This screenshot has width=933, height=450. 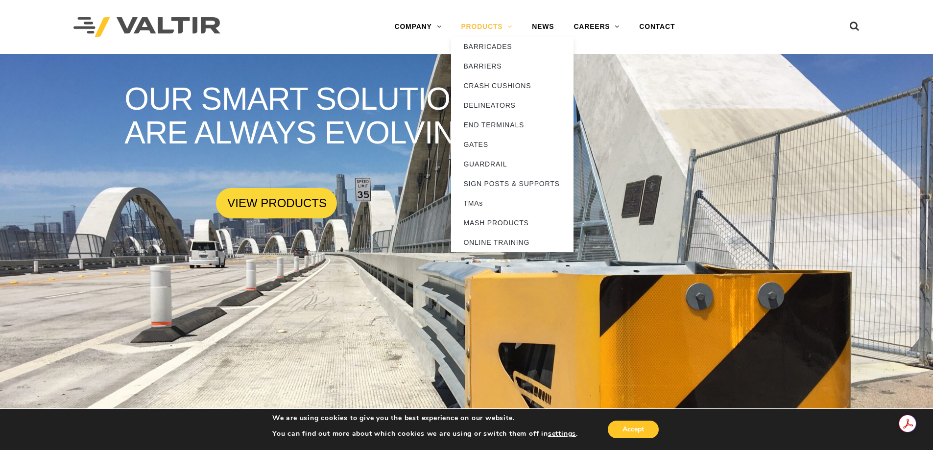 What do you see at coordinates (276, 203) in the screenshot?
I see `a: VIEW PRODUCTS` at bounding box center [276, 203].